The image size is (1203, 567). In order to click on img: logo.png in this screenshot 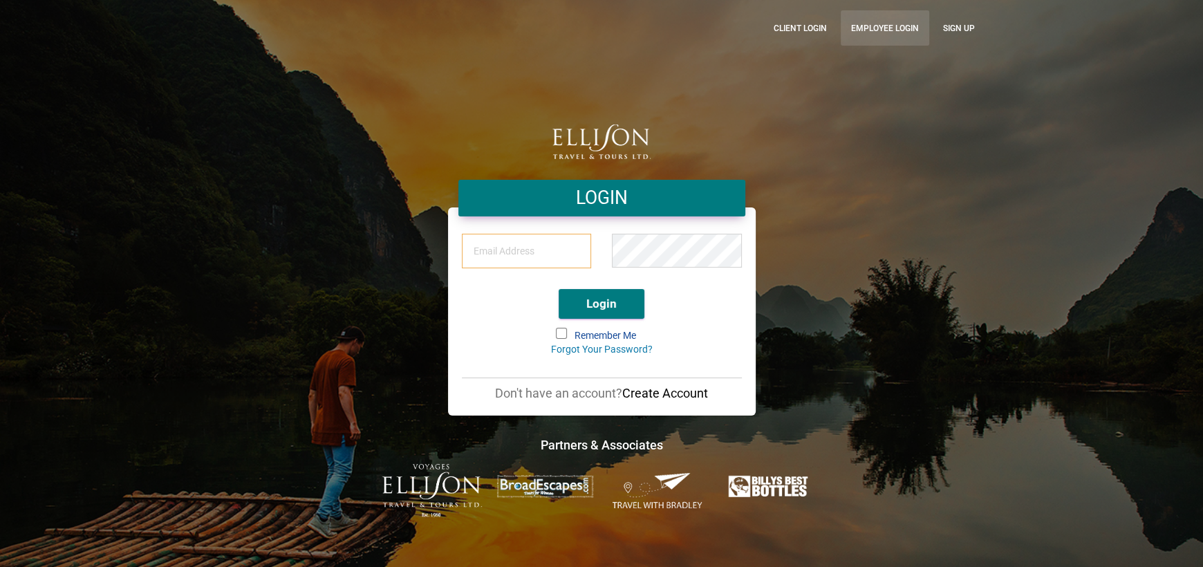, I will do `click(601, 142)`.